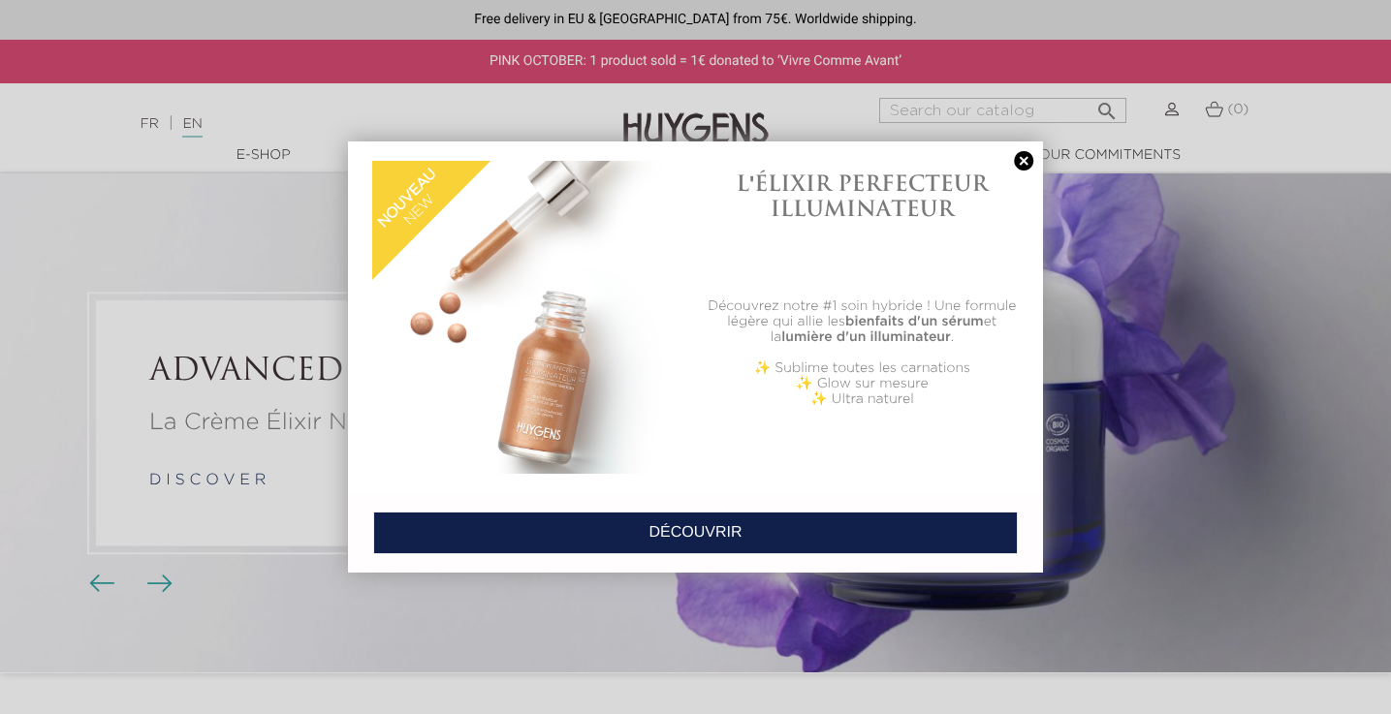 This screenshot has height=714, width=1391. Describe the element at coordinates (863, 399) in the screenshot. I see `p: ✨ Ultra naturel` at that location.